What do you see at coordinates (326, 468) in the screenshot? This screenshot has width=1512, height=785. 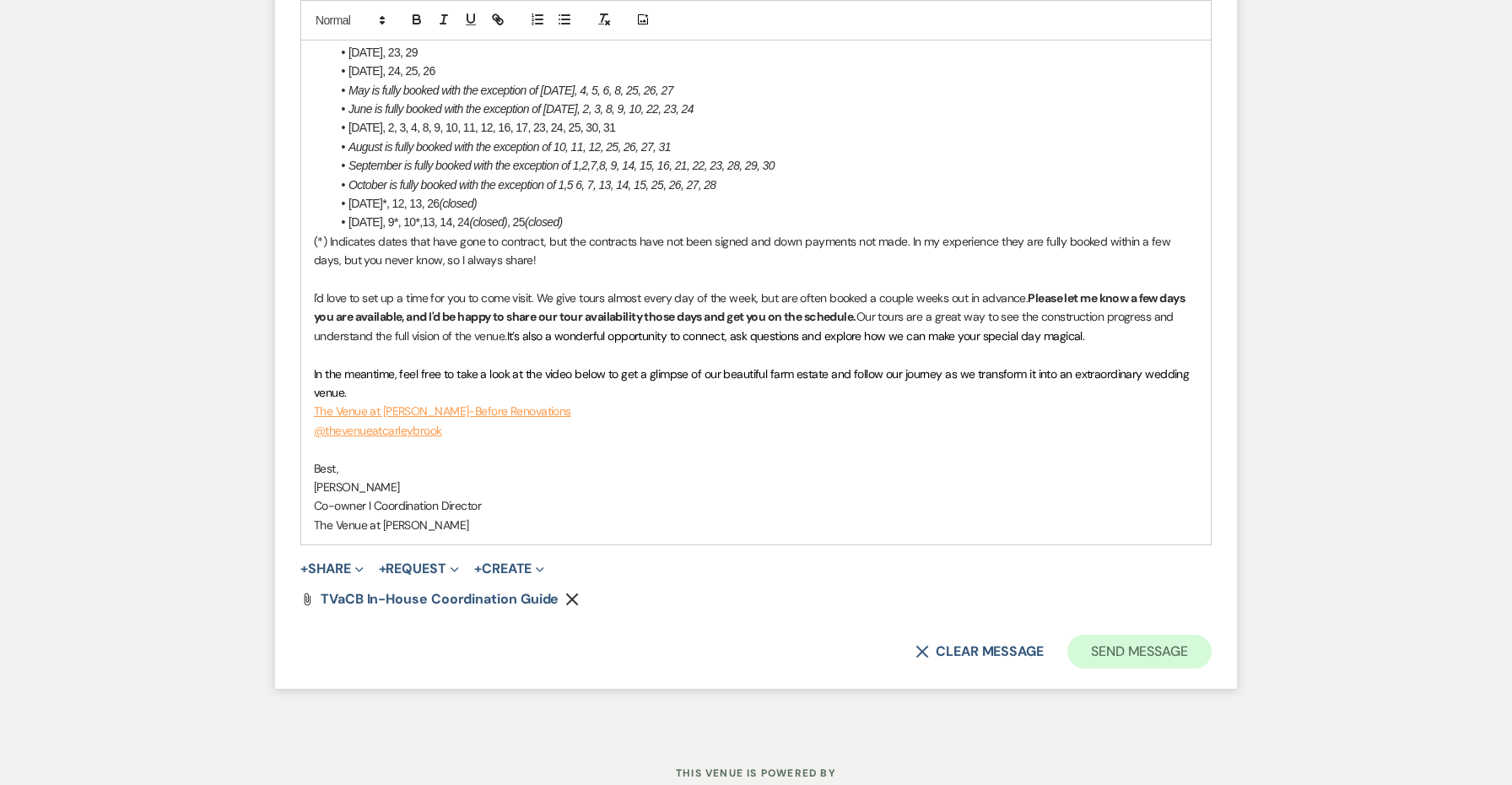 I see `span: Best,` at bounding box center [326, 468].